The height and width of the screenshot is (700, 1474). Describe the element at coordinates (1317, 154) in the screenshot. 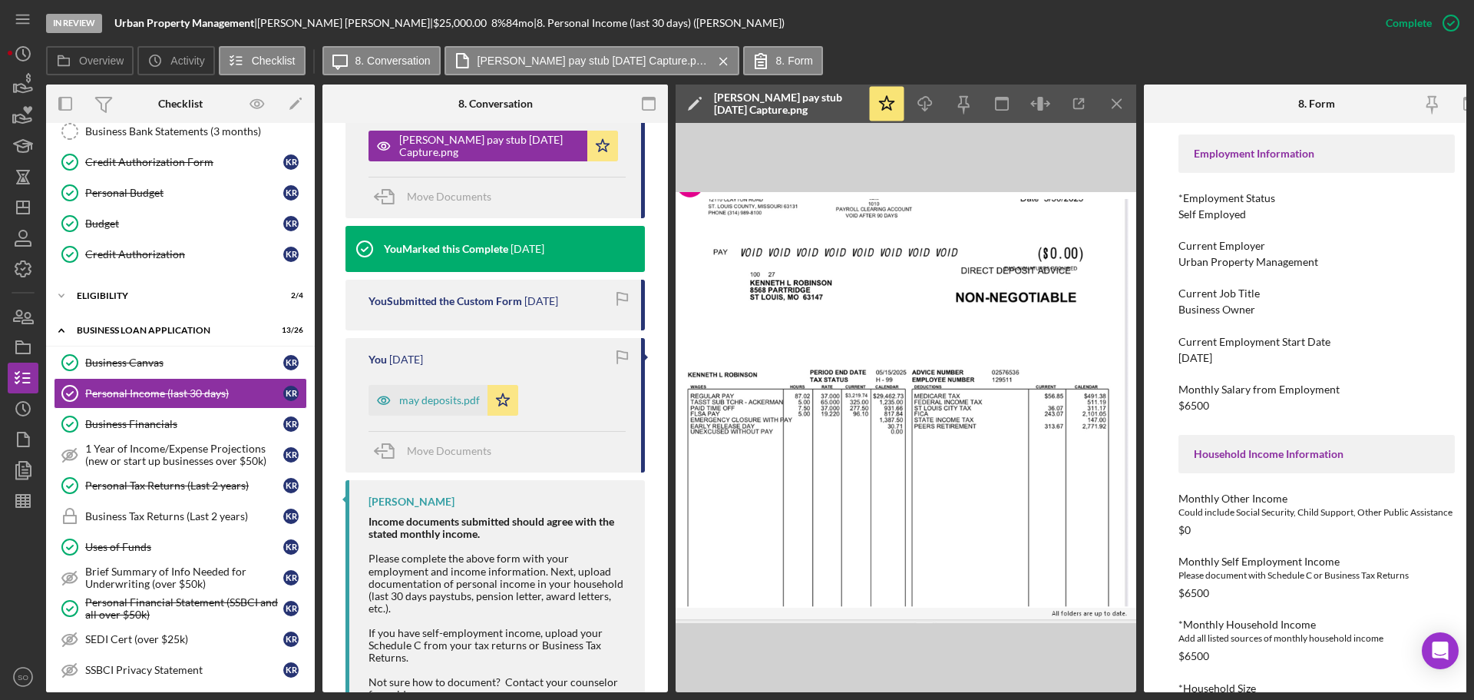

I see `div: Employment Information` at that location.